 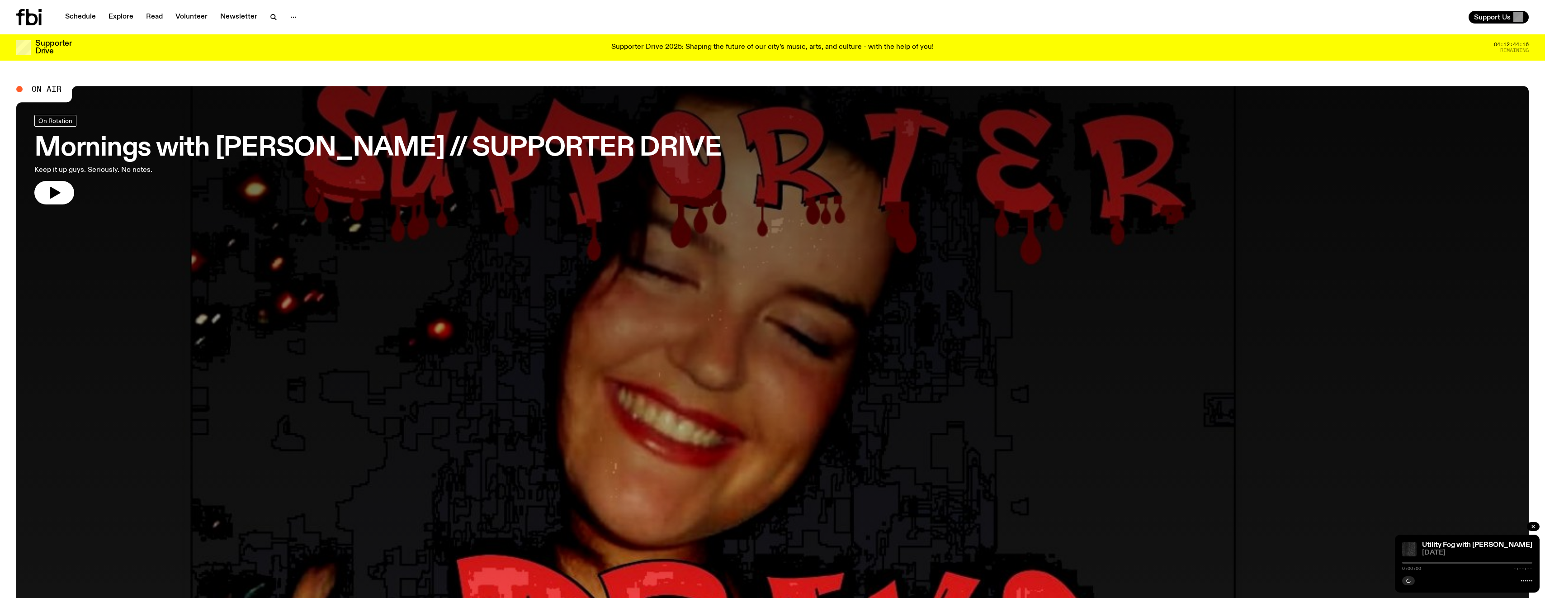 What do you see at coordinates (154, 17) in the screenshot?
I see `a: Read` at bounding box center [154, 17].